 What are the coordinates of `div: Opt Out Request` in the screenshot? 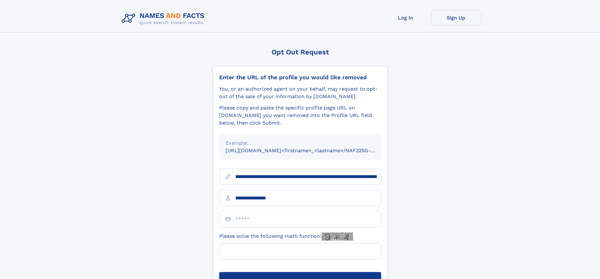 It's located at (300, 52).